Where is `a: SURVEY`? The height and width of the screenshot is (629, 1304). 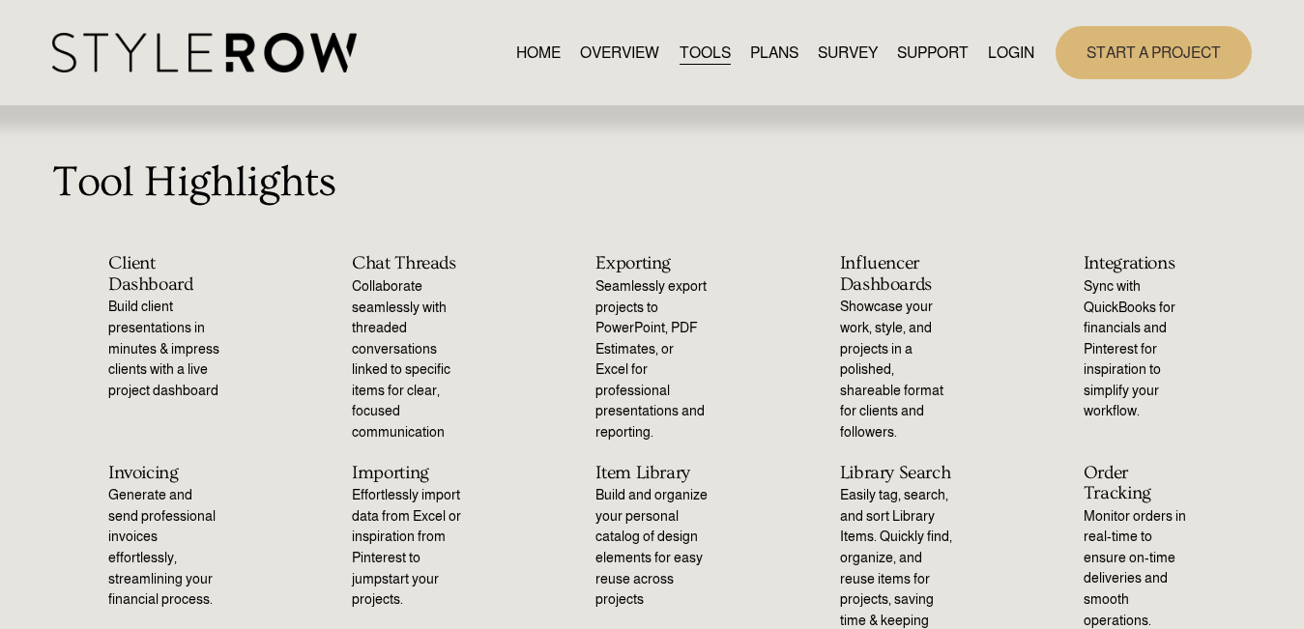
a: SURVEY is located at coordinates (848, 52).